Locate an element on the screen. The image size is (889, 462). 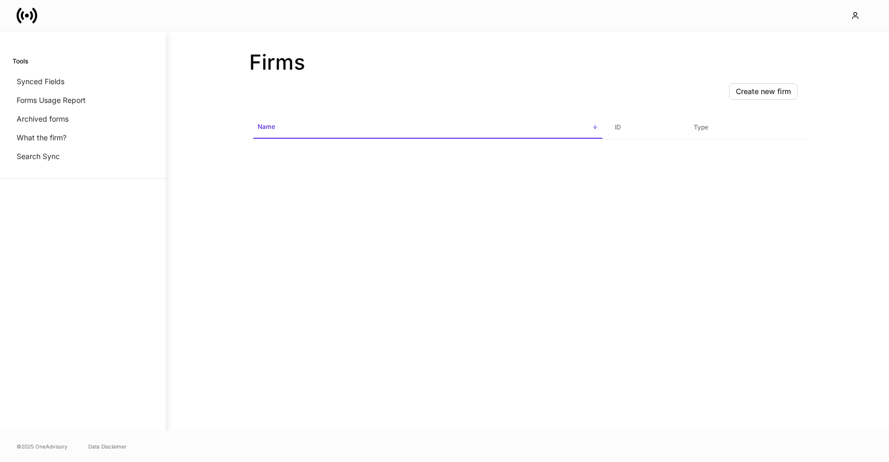
p: What the firm? is located at coordinates (42, 138).